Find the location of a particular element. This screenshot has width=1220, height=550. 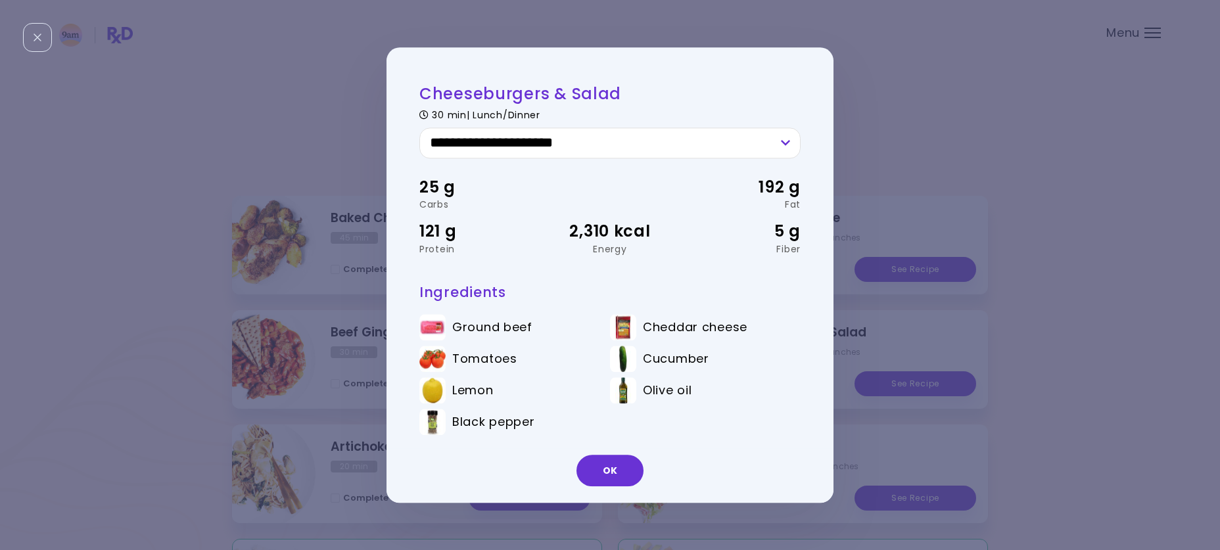

div: Energy is located at coordinates (610, 249).